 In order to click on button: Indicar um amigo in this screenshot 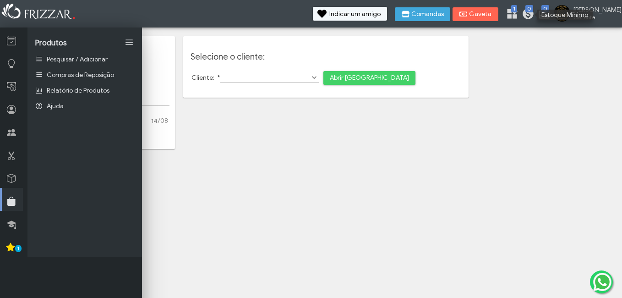, I will do `click(350, 14)`.